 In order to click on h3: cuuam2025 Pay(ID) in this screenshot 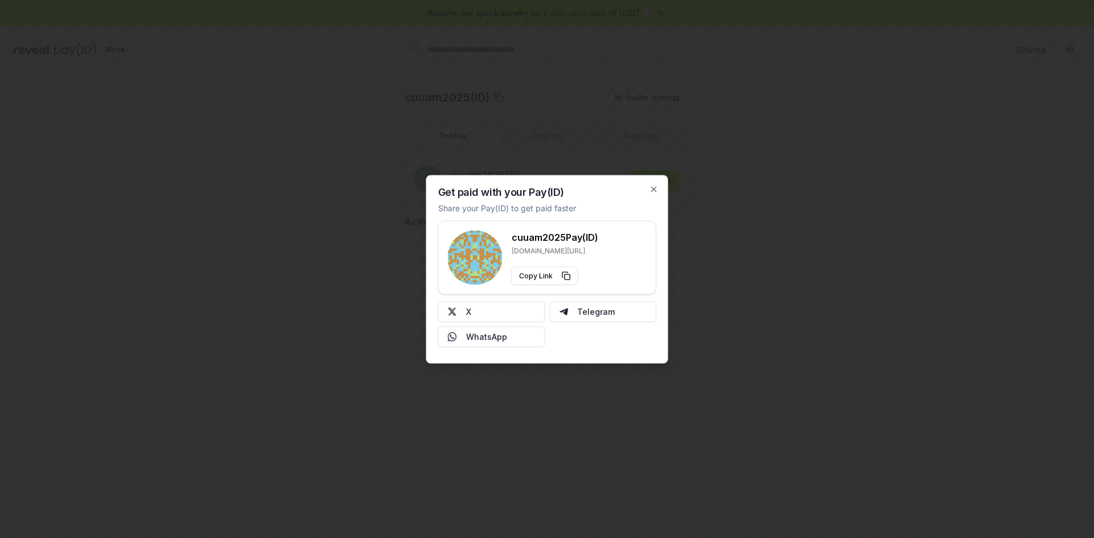, I will do `click(555, 237)`.